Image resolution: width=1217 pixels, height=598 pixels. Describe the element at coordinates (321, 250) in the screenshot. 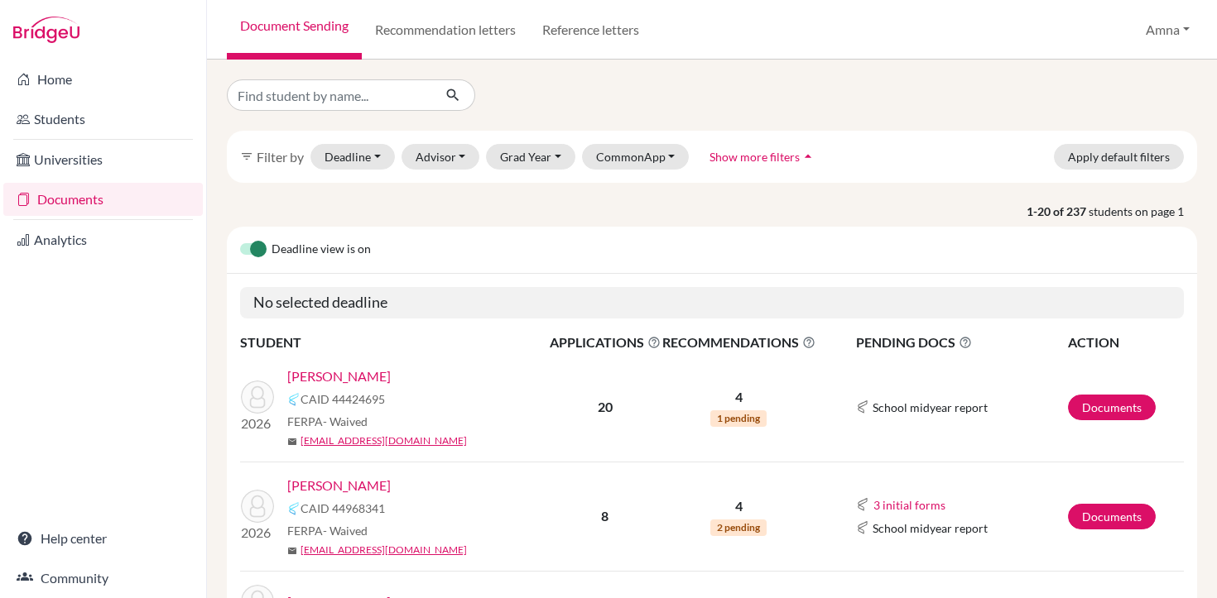

I see `span: Deadline view is on` at that location.